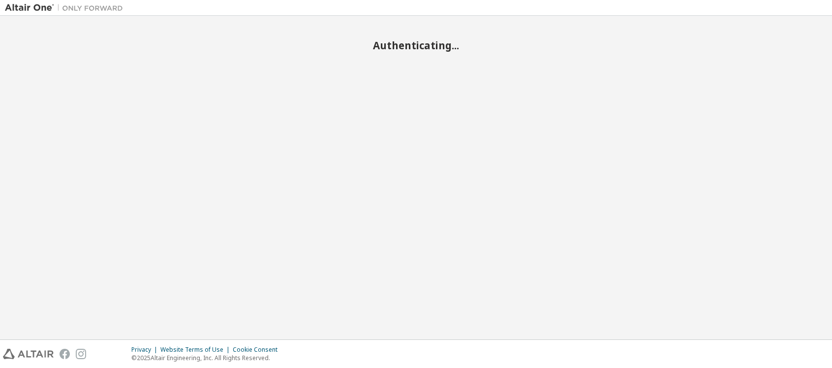  What do you see at coordinates (207, 357) in the screenshot?
I see `p: © 2025 Altair Engineering, Inc. All Rights Reserved.` at bounding box center [207, 357].